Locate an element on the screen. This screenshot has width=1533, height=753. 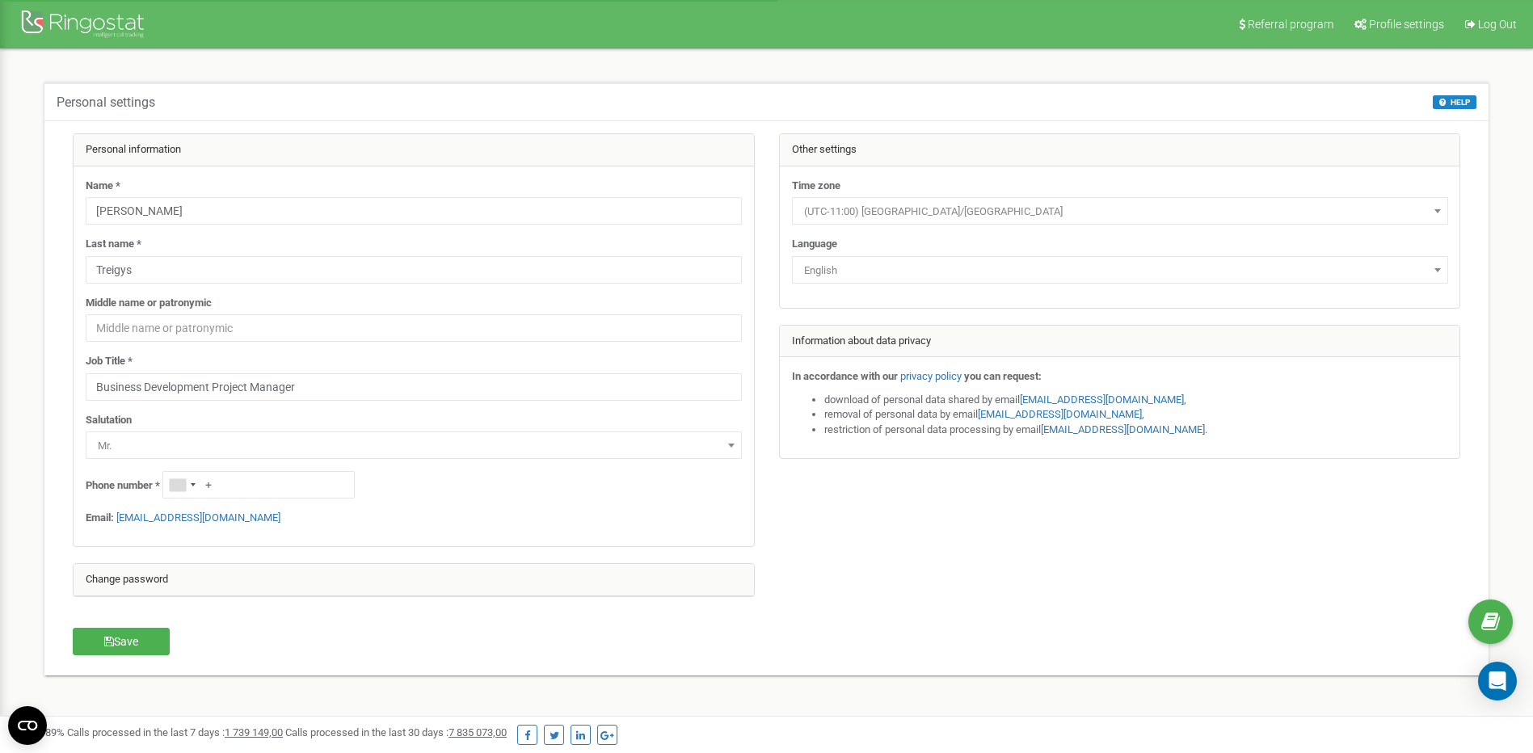
div: Open Intercom Messenger is located at coordinates (1498, 681).